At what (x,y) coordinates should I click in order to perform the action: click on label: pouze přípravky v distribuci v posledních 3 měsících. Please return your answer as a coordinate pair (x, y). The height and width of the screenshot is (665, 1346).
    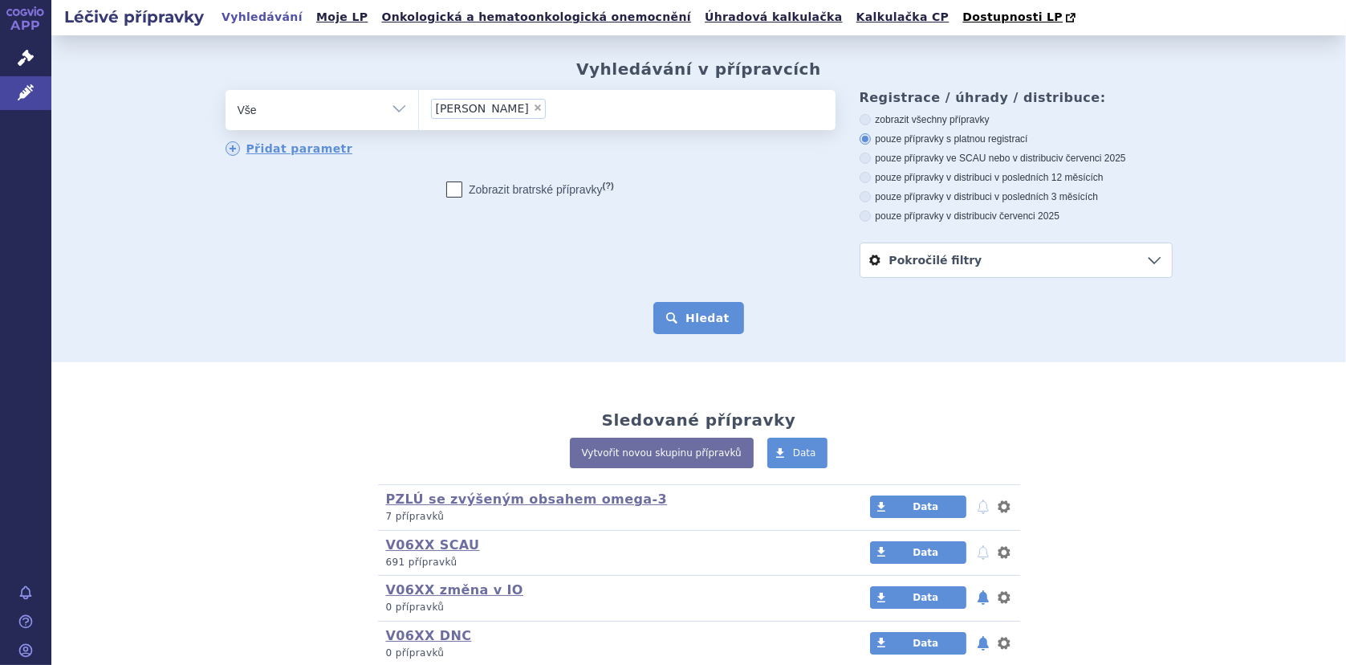
    Looking at the image, I should click on (1016, 197).